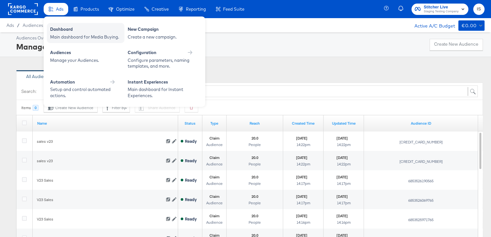 The height and width of the screenshot is (237, 491). I want to click on button: Name, so click(44, 123).